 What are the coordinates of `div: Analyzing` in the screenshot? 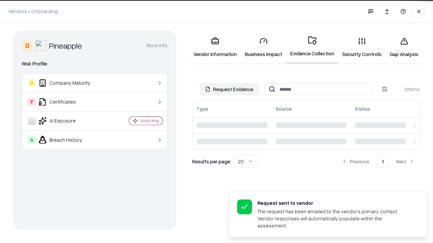 It's located at (150, 121).